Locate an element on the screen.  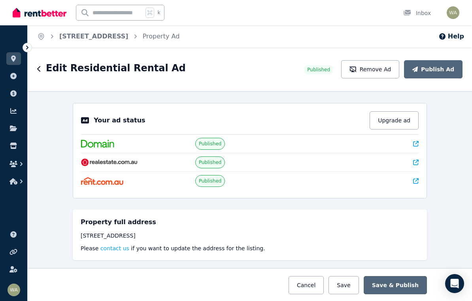
span: k is located at coordinates (159, 13).